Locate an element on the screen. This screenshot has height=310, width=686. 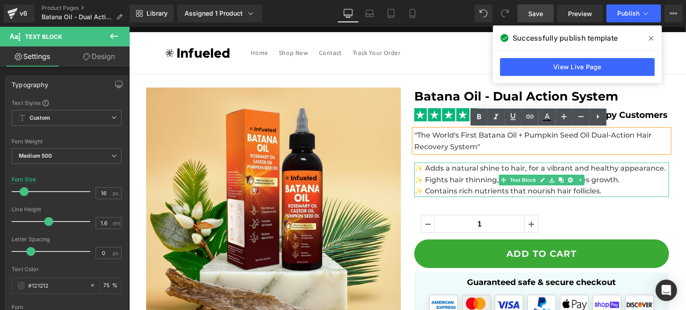
b: Medium 500 is located at coordinates (35, 155).